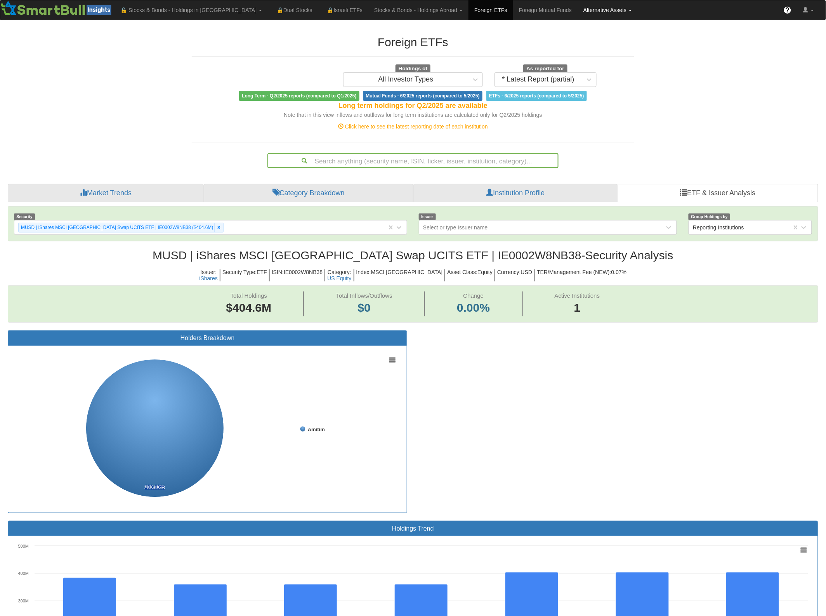 This screenshot has height=616, width=826. I want to click on h5: Security Type : ETF, so click(245, 275).